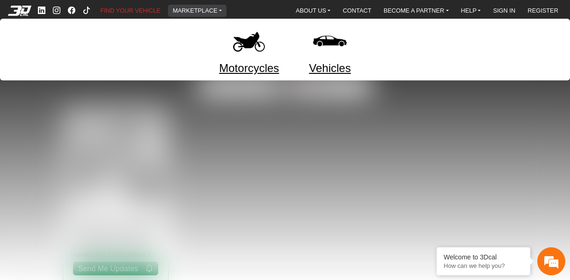 This screenshot has width=570, height=280. What do you see at coordinates (416, 10) in the screenshot?
I see `a: BECOME A PARTNER` at bounding box center [416, 10].